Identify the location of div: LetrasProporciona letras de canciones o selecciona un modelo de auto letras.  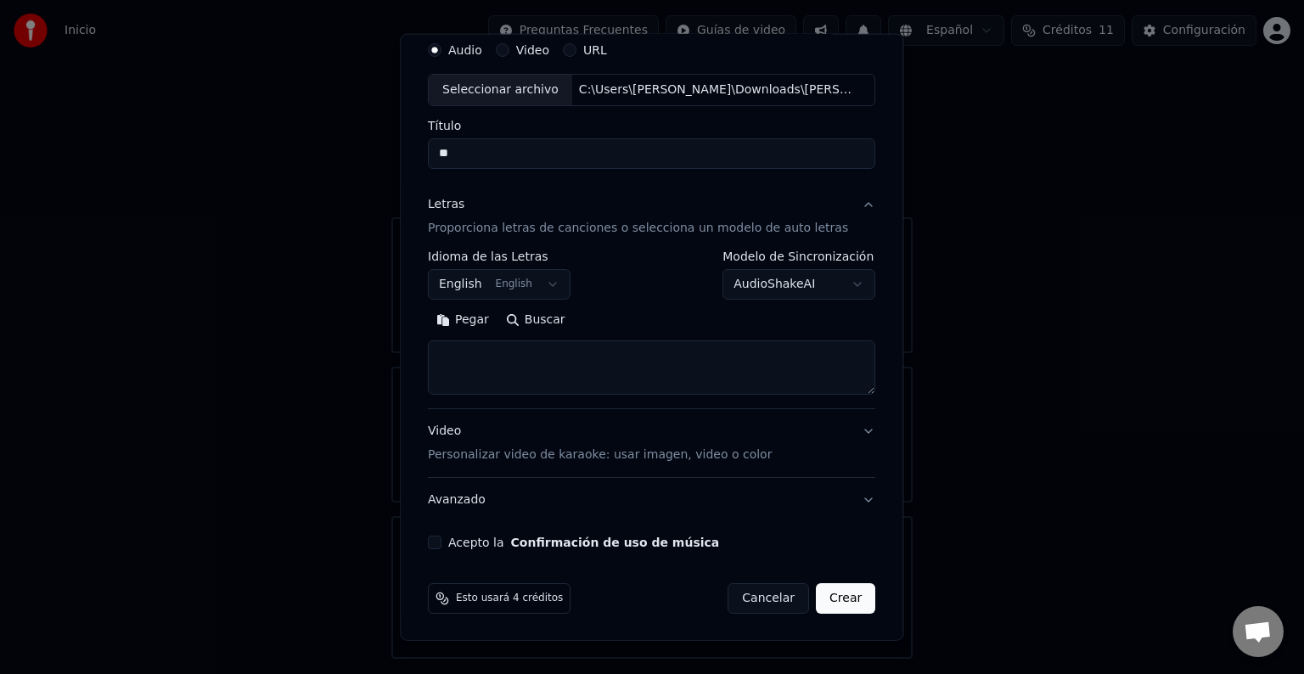
(651, 329).